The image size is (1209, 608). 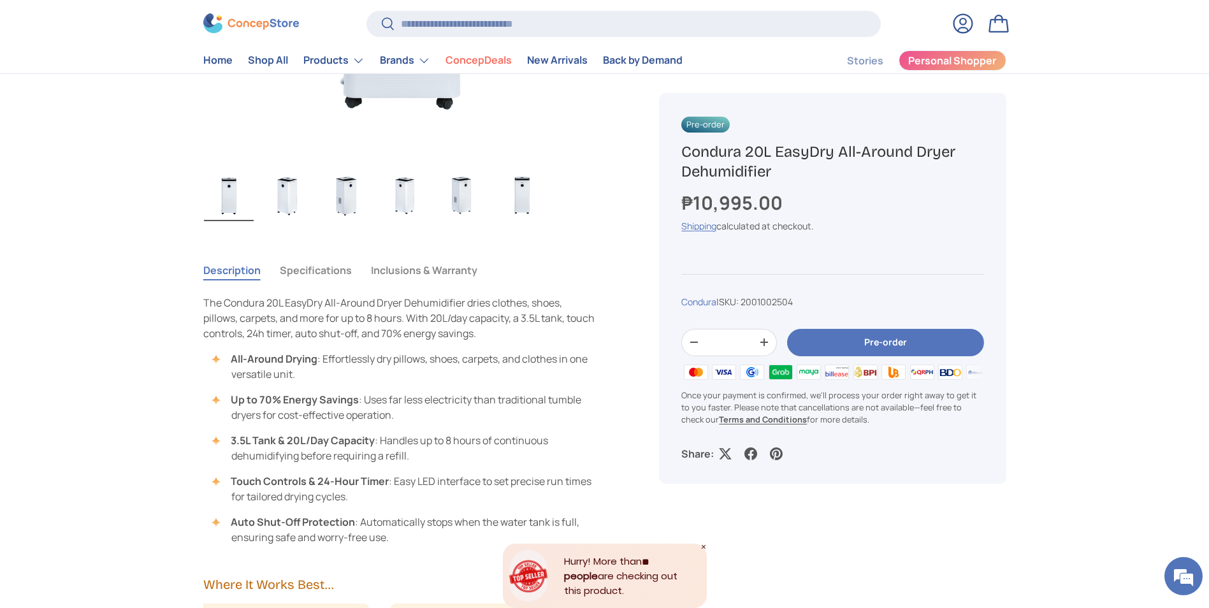 What do you see at coordinates (752, 372) in the screenshot?
I see `img: gcash` at bounding box center [752, 372].